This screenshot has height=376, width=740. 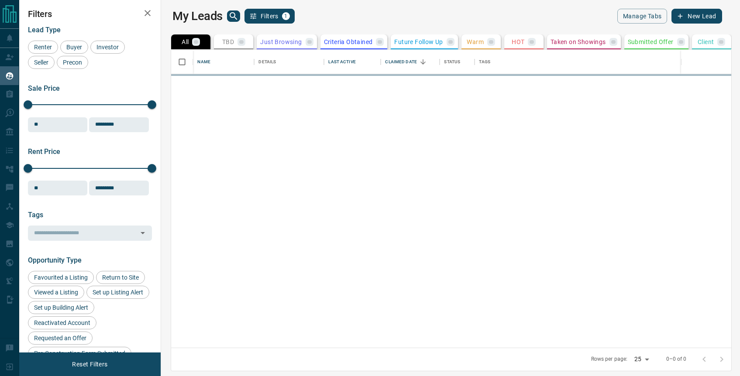 I want to click on button: Reset Filters, so click(x=90, y=365).